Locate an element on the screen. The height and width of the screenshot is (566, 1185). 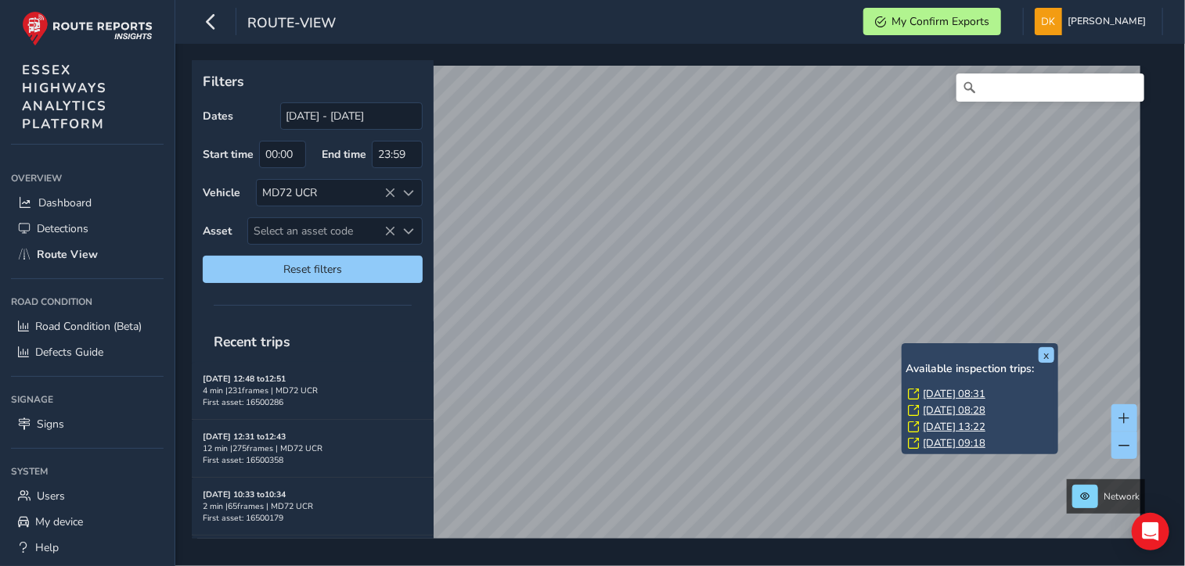
div: Signage is located at coordinates (87, 400).